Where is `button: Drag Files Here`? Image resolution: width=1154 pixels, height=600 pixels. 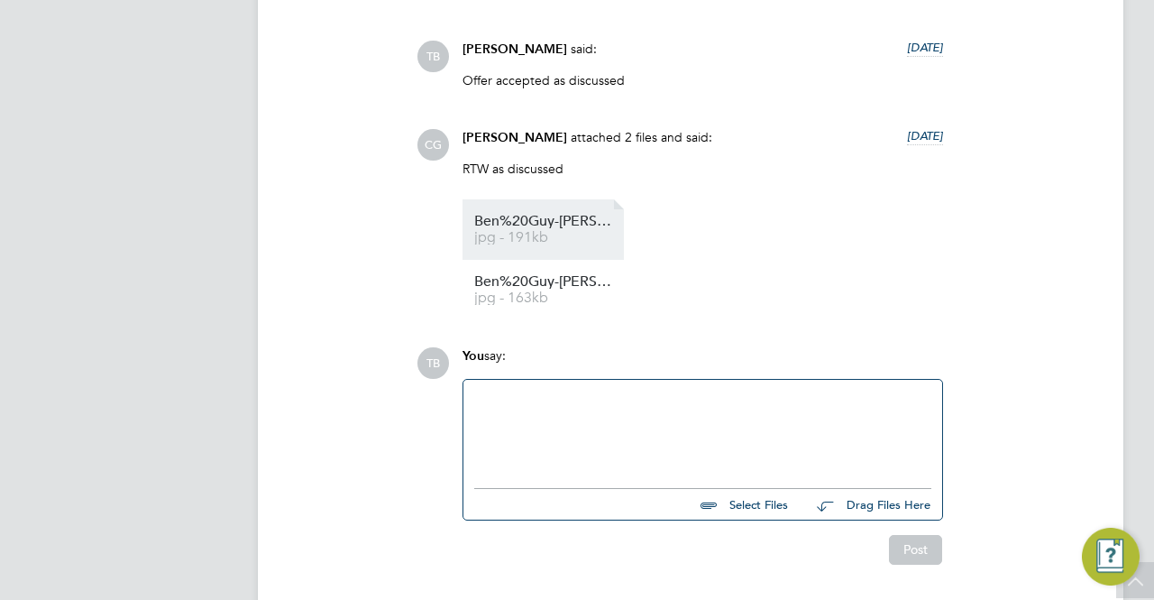
button: Drag Files Here is located at coordinates (867, 505).